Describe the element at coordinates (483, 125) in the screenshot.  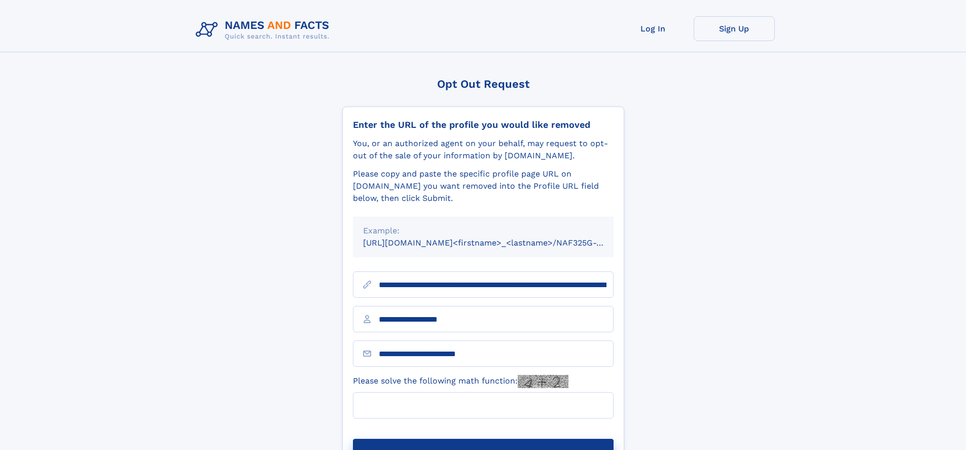
I see `div: Enter the URL of the profile you would like removed` at that location.